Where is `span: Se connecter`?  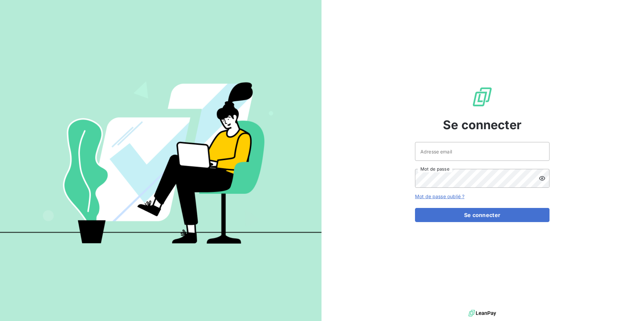
span: Se connecter is located at coordinates (482, 125).